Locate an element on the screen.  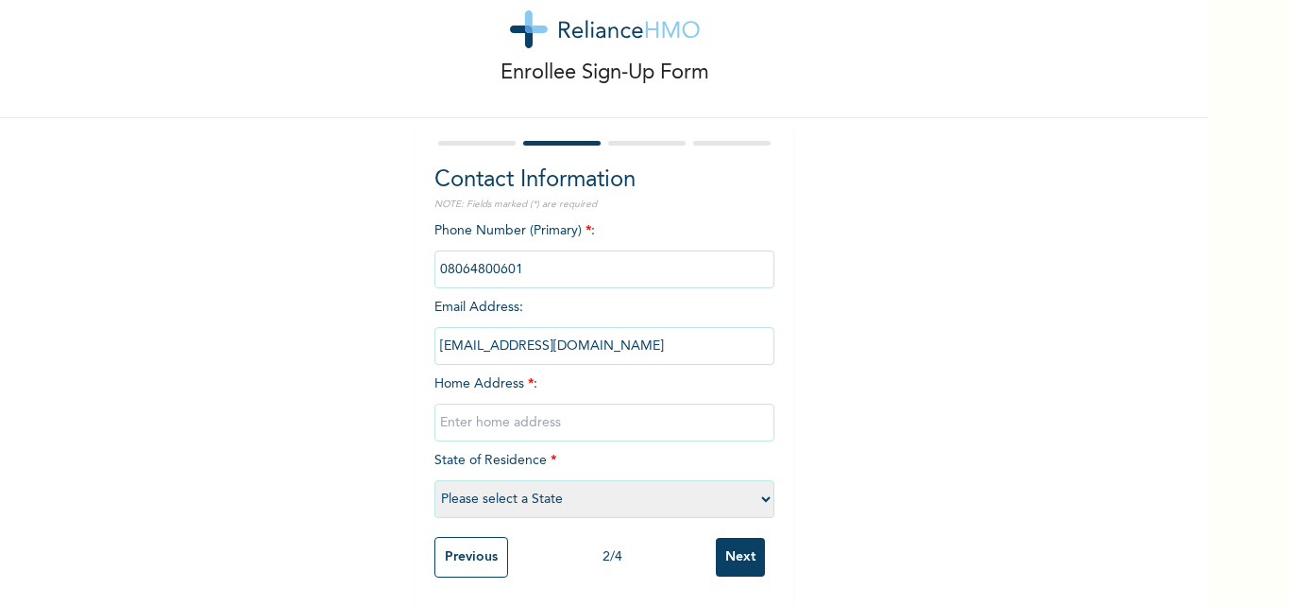
input: Enter email Address is located at coordinates (605, 346).